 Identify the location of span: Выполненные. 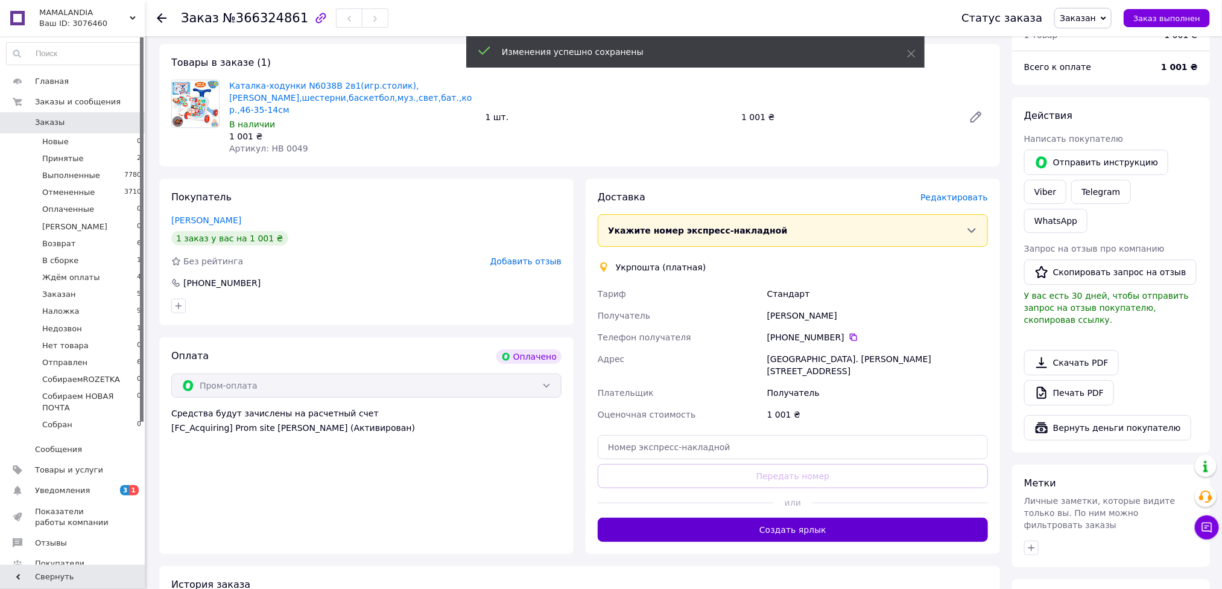
(71, 175).